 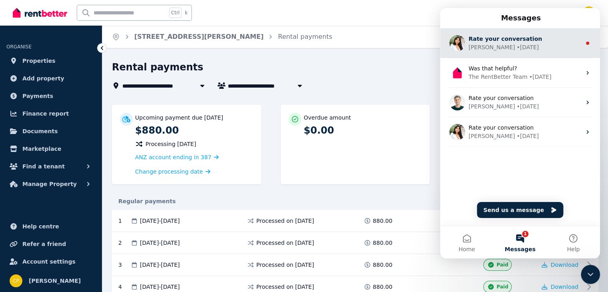 I want to click on a: Account settings, so click(x=51, y=262).